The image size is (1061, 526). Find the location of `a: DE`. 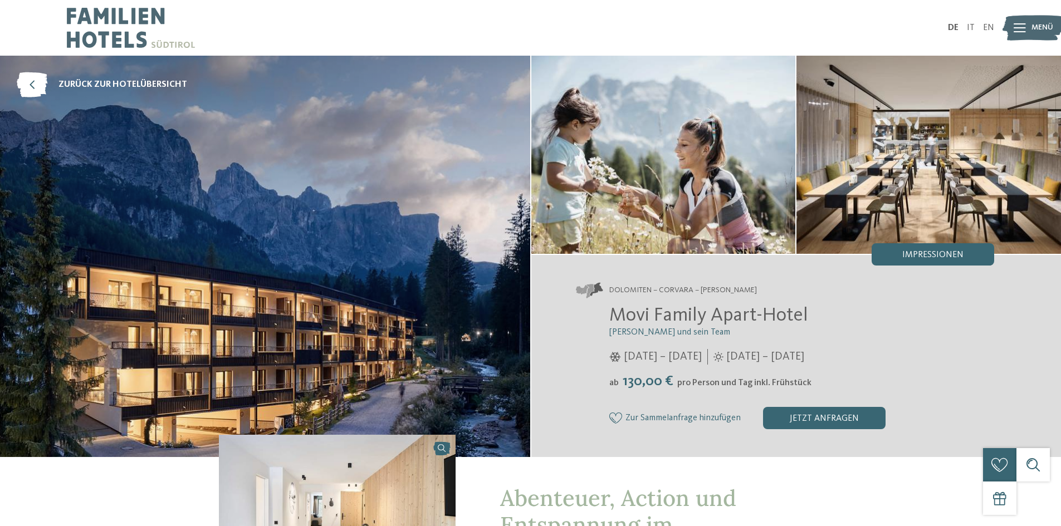

a: DE is located at coordinates (953, 28).